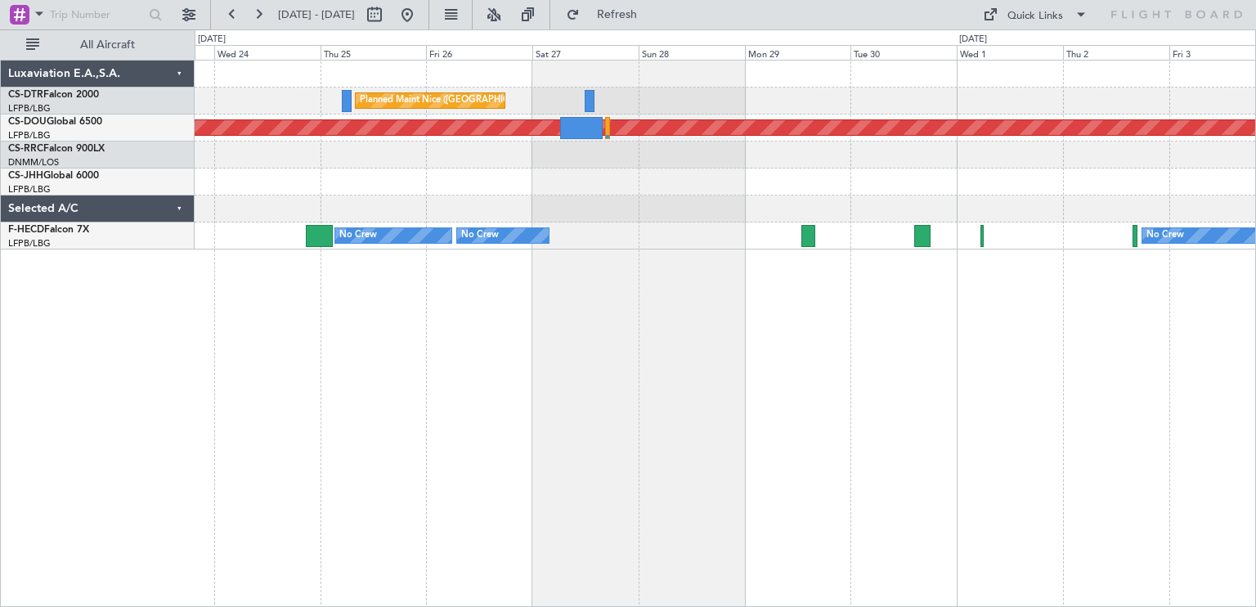  I want to click on div: Wed 24, so click(267, 52).